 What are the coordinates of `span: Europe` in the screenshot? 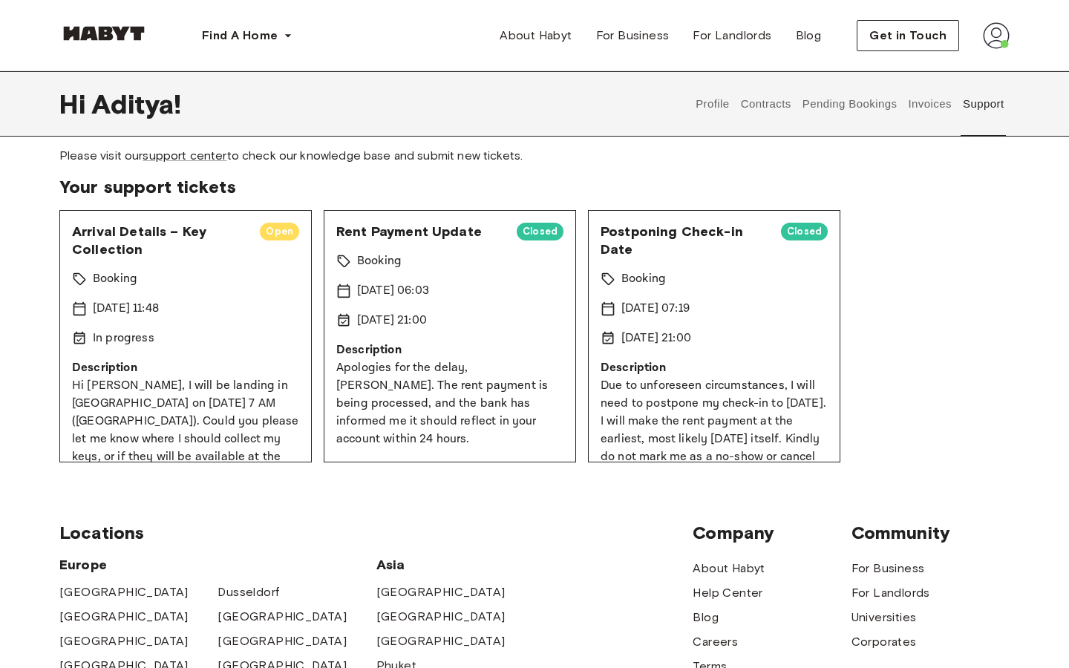 It's located at (217, 565).